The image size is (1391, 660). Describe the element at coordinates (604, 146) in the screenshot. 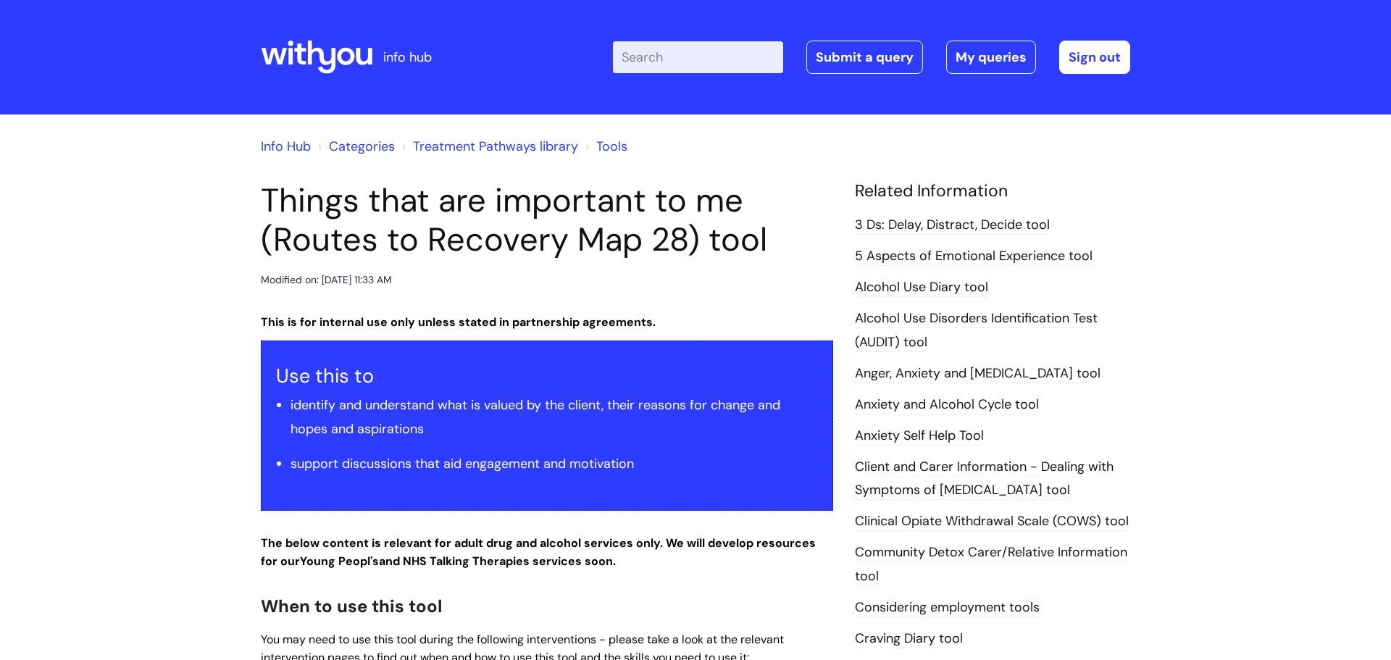

I see `li: Tools` at that location.